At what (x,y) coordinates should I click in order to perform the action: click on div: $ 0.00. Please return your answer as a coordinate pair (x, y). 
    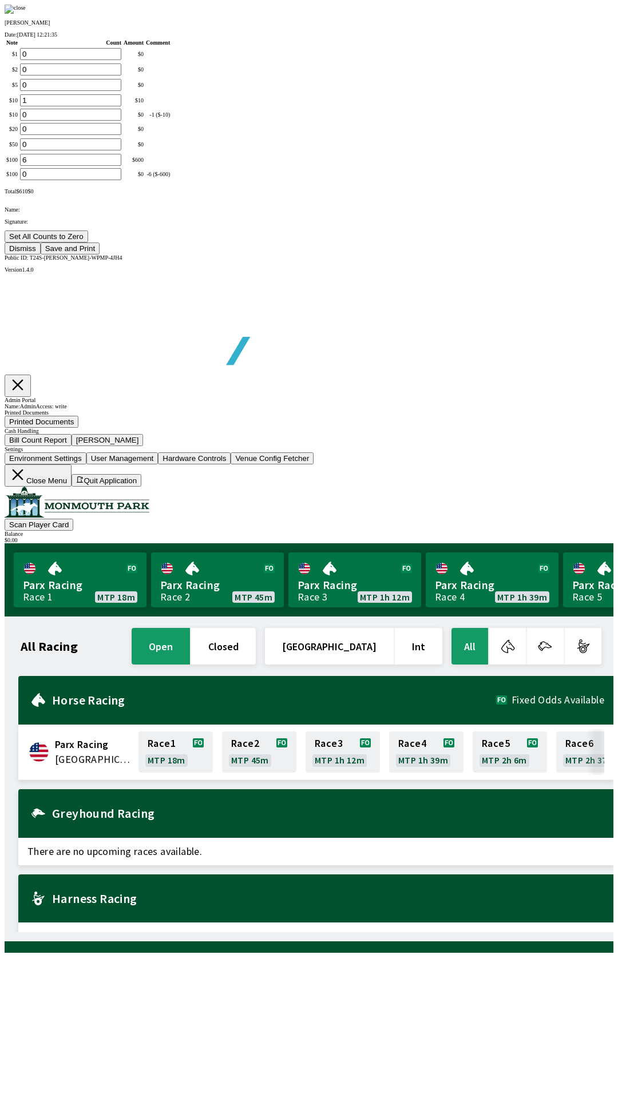
    Looking at the image, I should click on (309, 540).